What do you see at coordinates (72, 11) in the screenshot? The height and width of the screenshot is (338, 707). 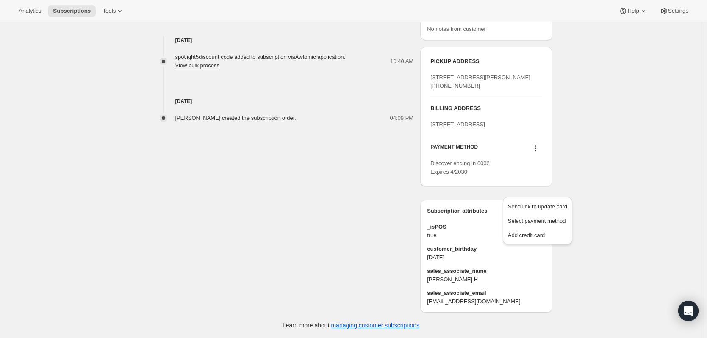 I see `span: Subscriptions` at bounding box center [72, 11].